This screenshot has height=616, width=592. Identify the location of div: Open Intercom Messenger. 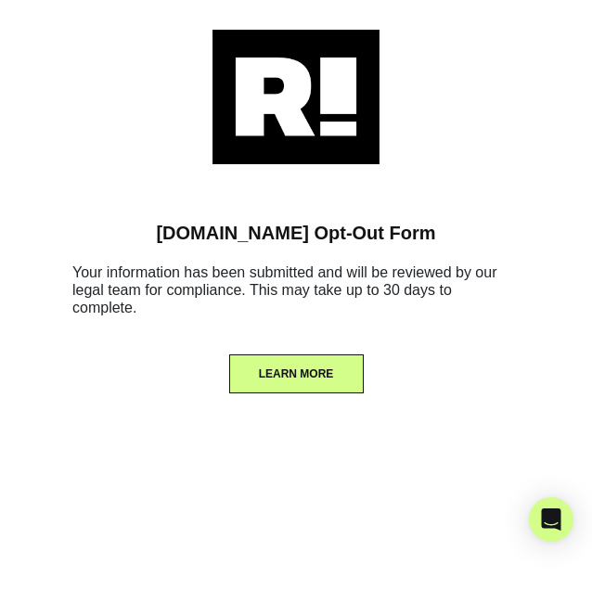
(551, 520).